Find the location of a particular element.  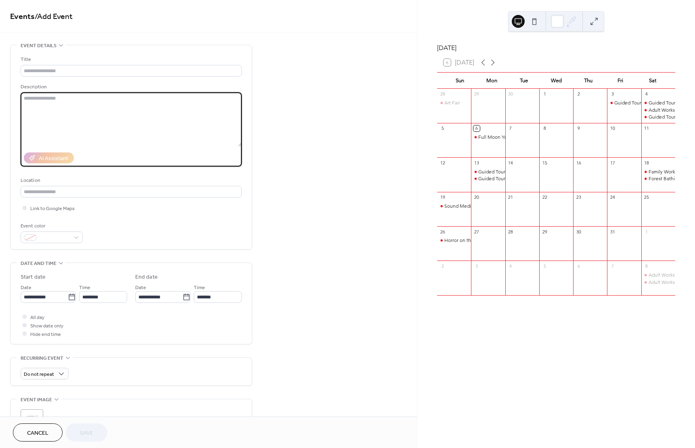

div: Sat is located at coordinates (652, 81).